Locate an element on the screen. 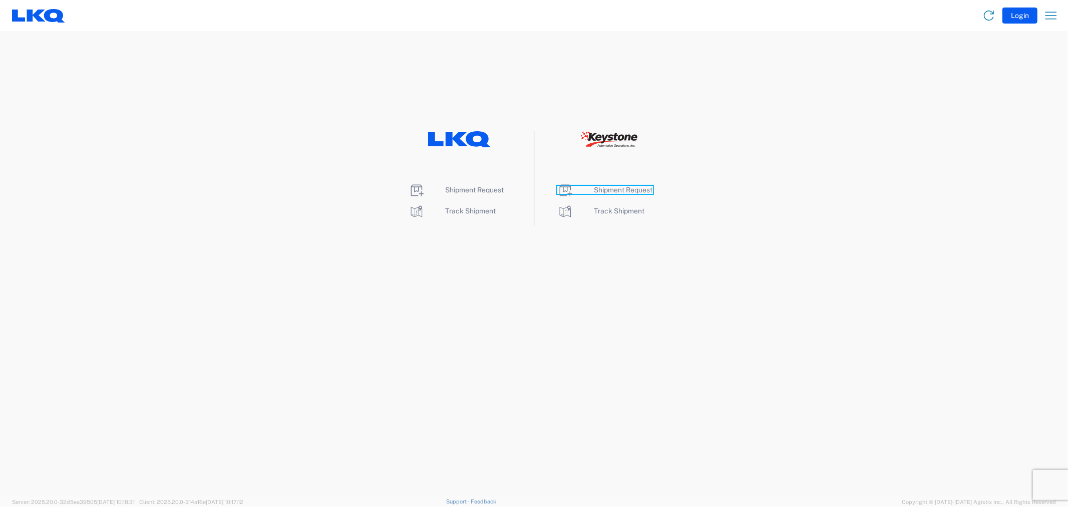  a: Support is located at coordinates (459, 501).